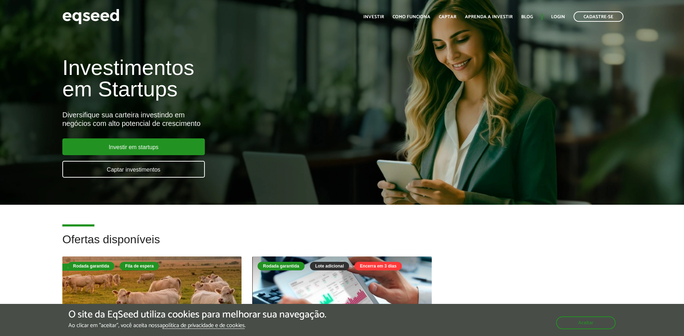  What do you see at coordinates (91, 16) in the screenshot?
I see `img: EqSeed` at bounding box center [91, 16].